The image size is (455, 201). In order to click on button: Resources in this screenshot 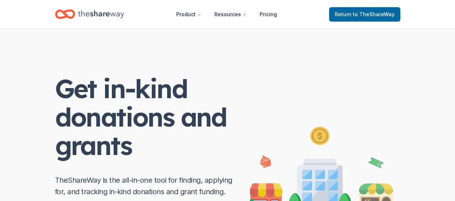, I will do `click(230, 14)`.